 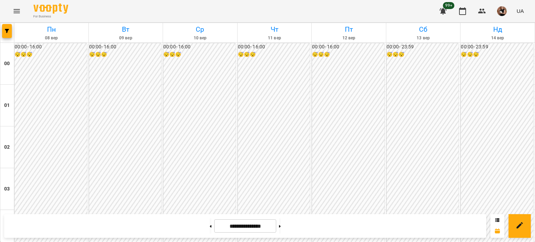 I want to click on span: For Business, so click(x=51, y=16).